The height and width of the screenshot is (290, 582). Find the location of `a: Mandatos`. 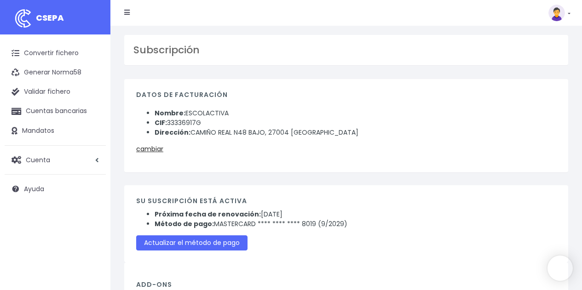

a: Mandatos is located at coordinates (55, 131).